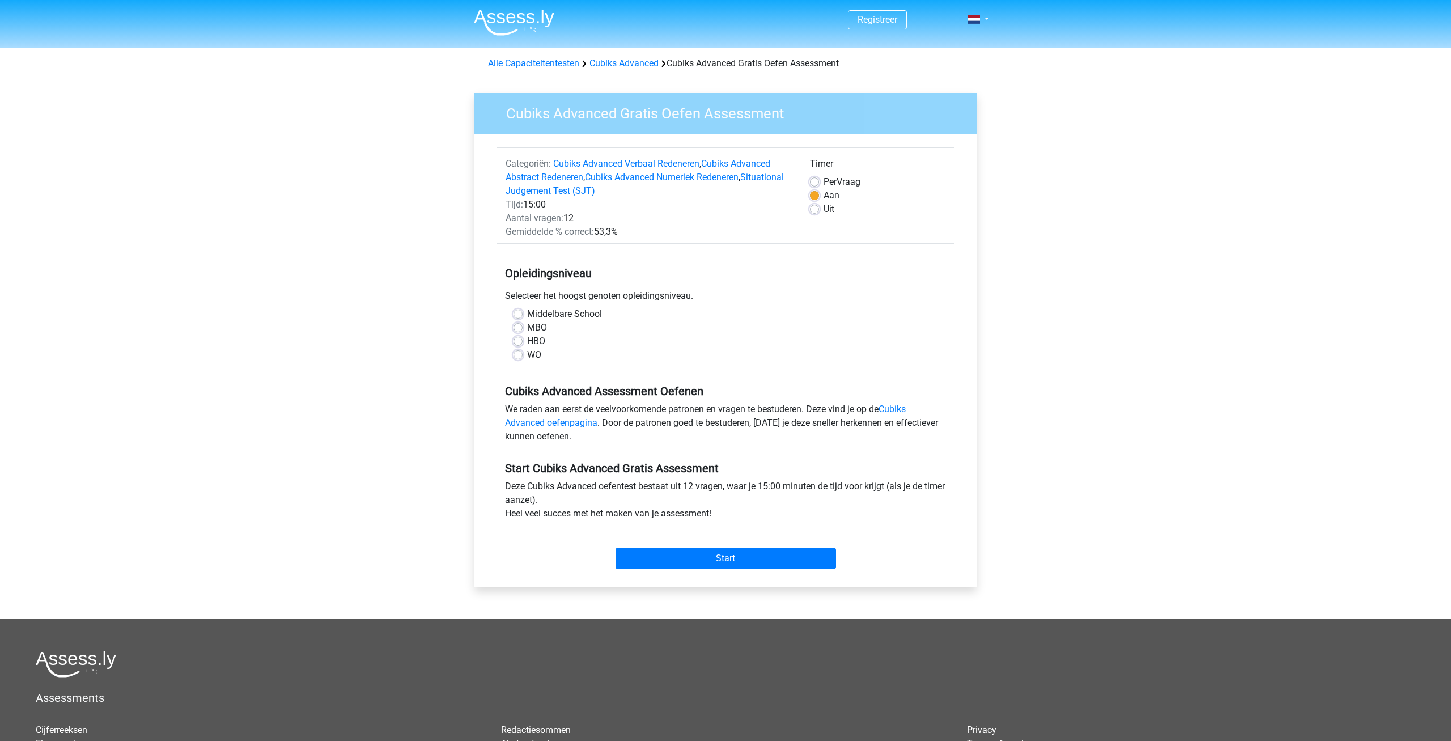 The image size is (1451, 741). Describe the element at coordinates (534, 218) in the screenshot. I see `span: Aantal vragen:` at that location.